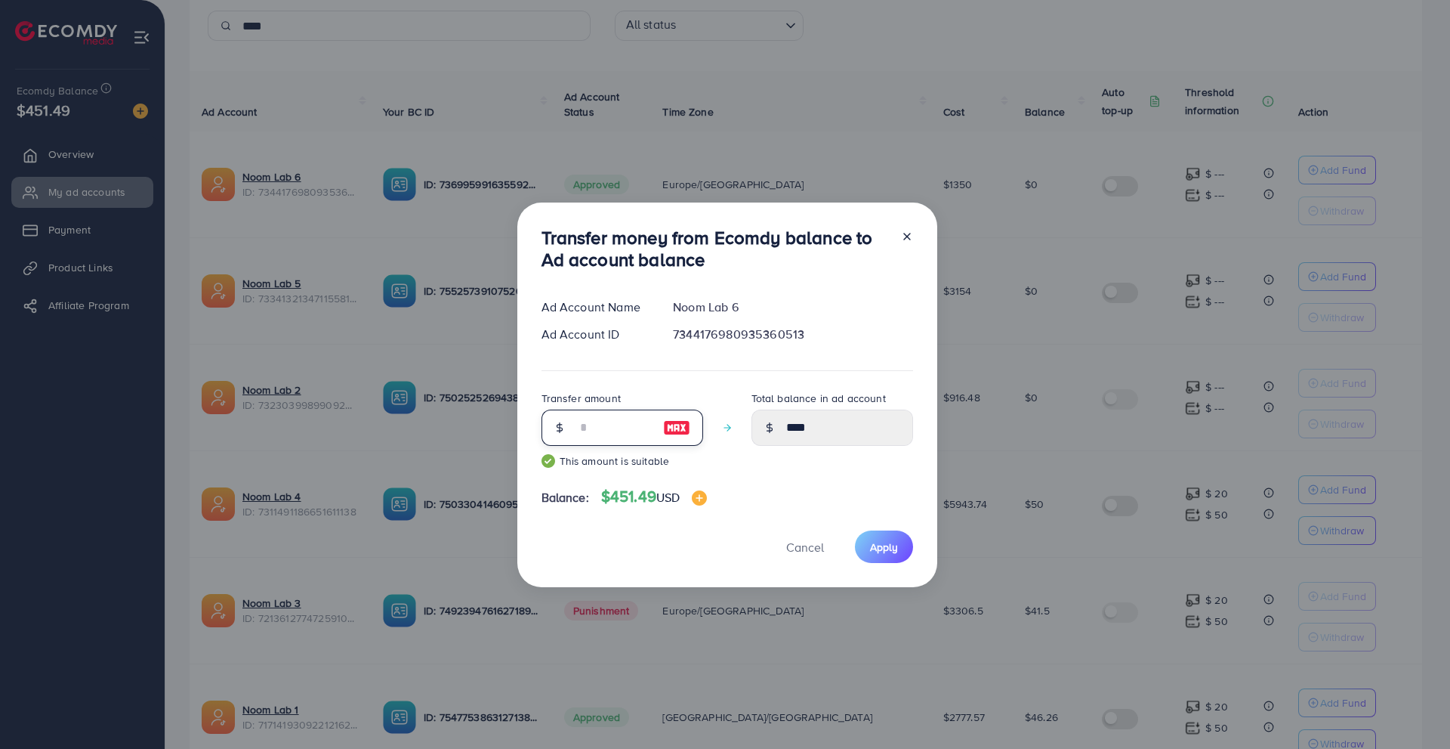 This screenshot has width=1450, height=749. What do you see at coordinates (622, 461) in the screenshot?
I see `small: This amount is suitable` at bounding box center [622, 461].